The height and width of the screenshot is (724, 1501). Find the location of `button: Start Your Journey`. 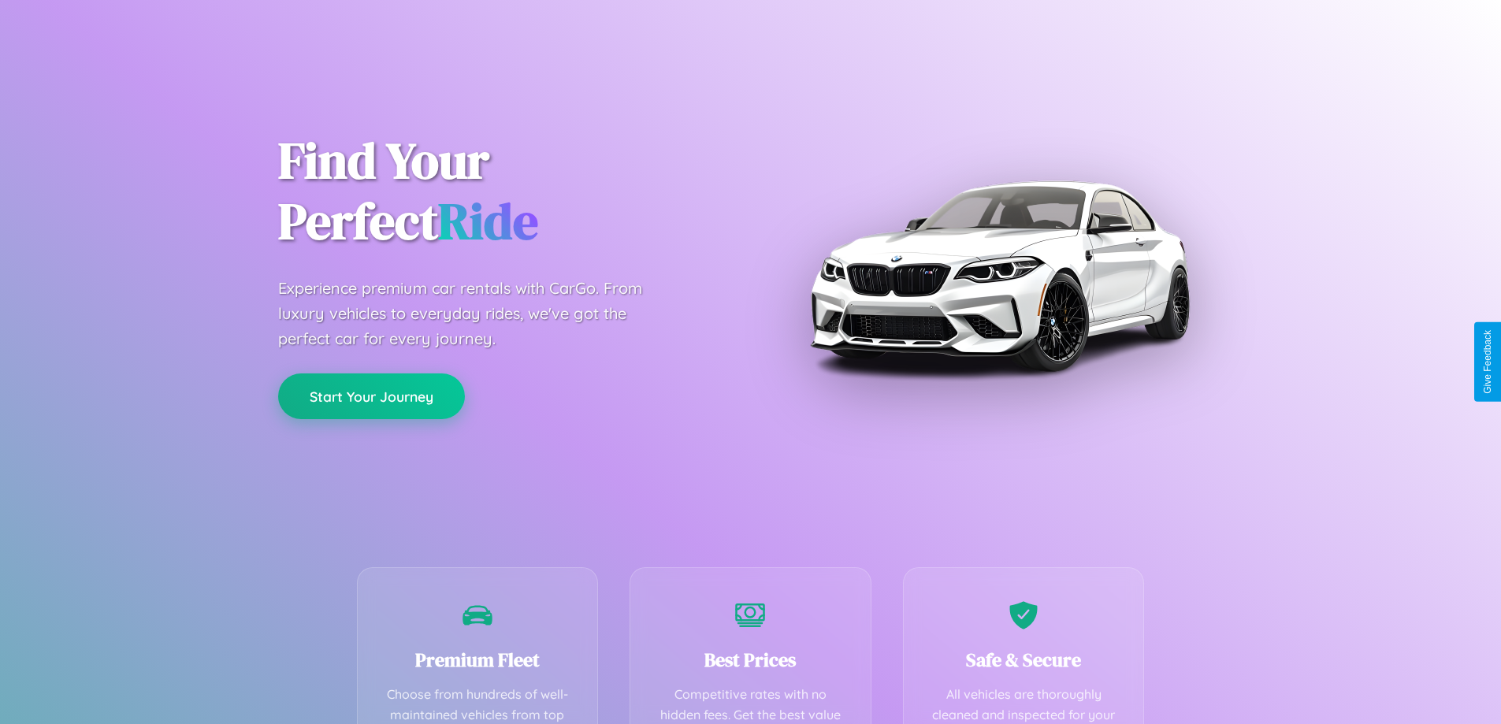

button: Start Your Journey is located at coordinates (371, 396).